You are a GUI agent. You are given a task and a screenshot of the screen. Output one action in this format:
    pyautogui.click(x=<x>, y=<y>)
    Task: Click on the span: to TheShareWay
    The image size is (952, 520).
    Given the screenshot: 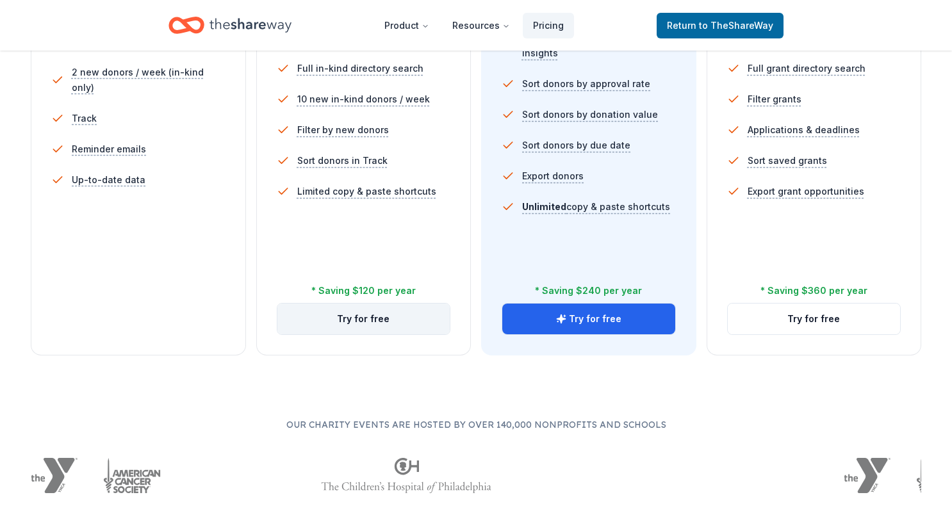 What is the action you would take?
    pyautogui.click(x=736, y=25)
    